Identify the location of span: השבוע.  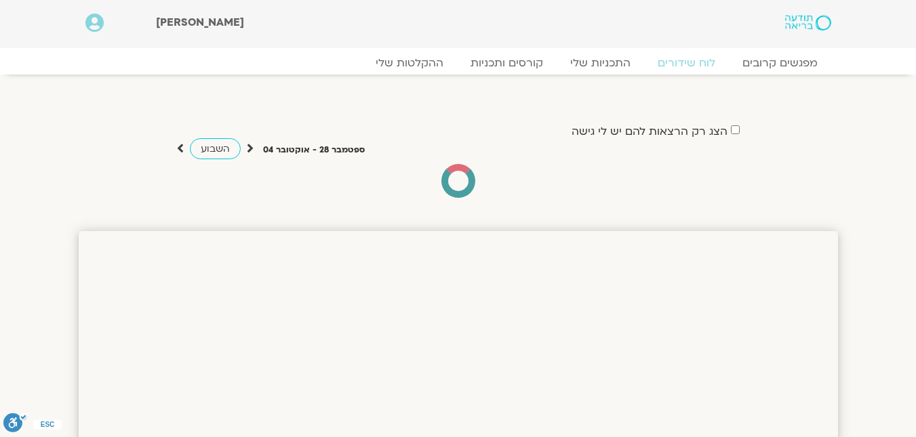
(215, 148).